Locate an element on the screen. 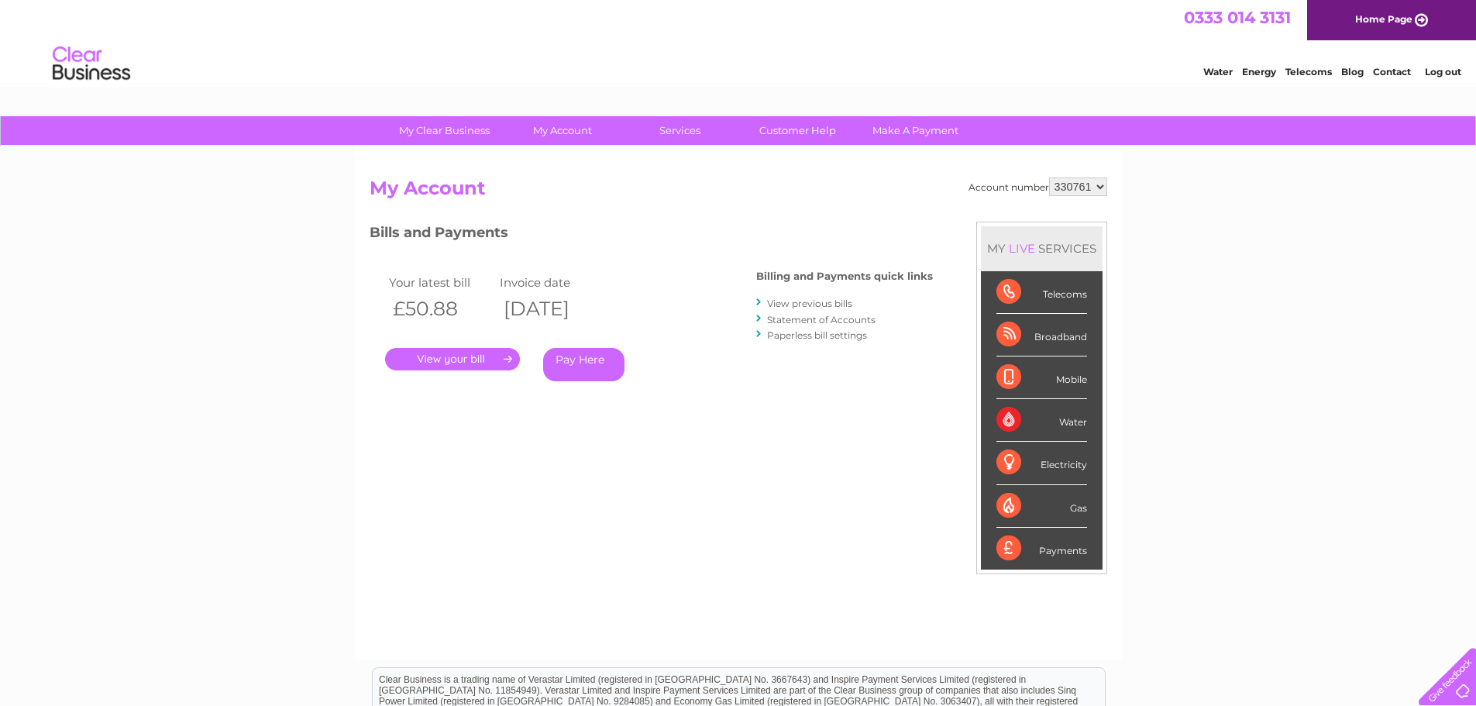 The image size is (1476, 706). img: logo.png is located at coordinates (91, 64).